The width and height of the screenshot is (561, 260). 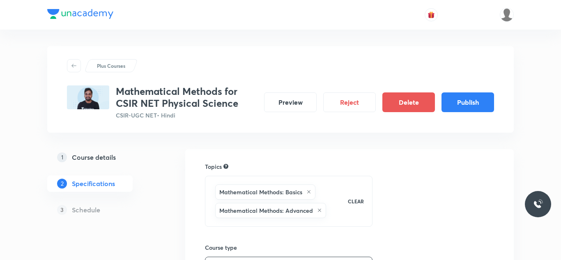 I want to click on a: Company Logo, so click(x=80, y=15).